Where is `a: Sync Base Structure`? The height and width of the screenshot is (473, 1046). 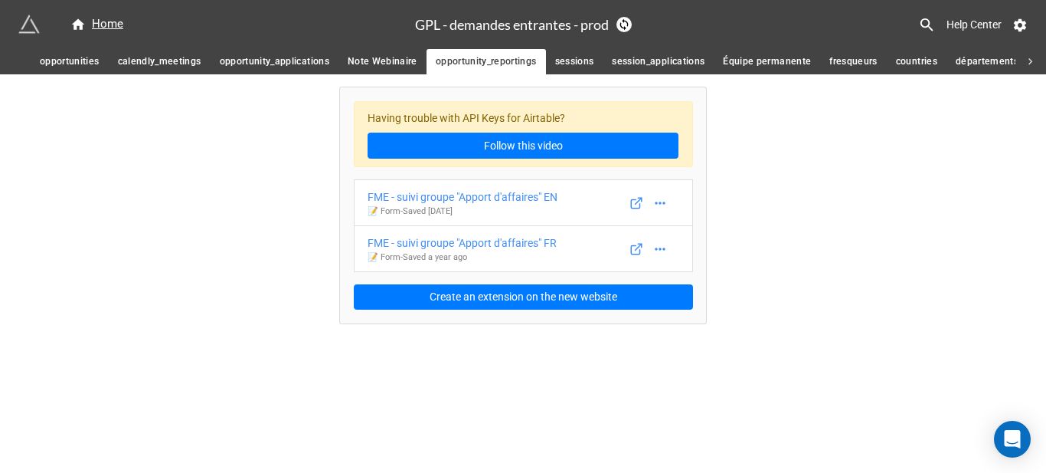
a: Sync Base Structure is located at coordinates (624, 25).